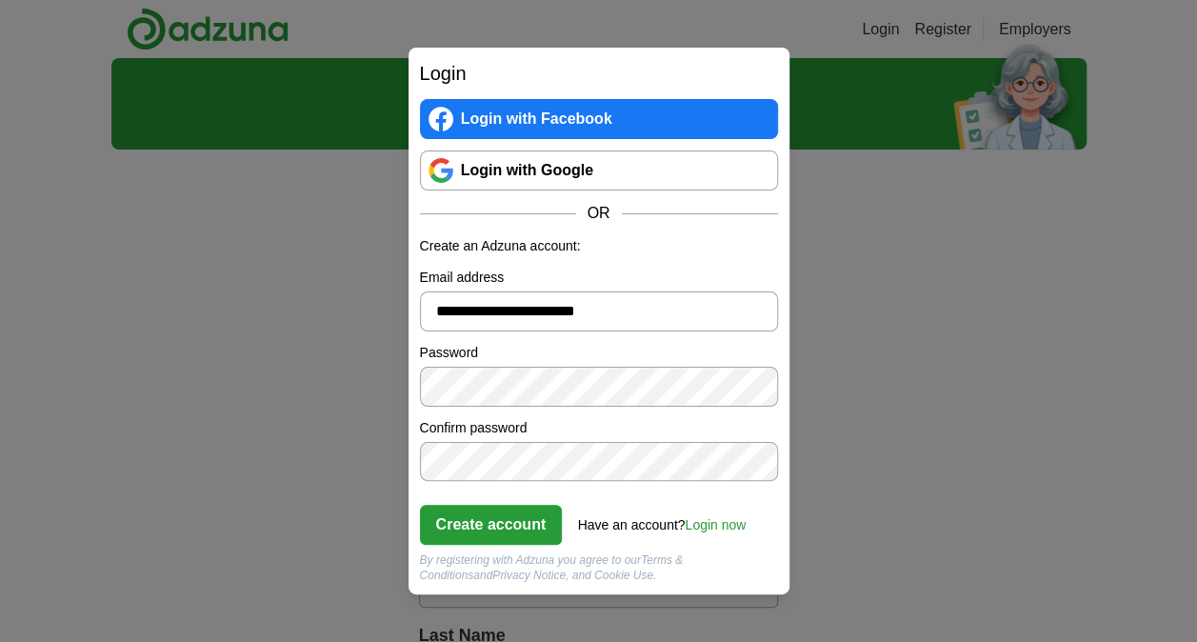  I want to click on a: Login with Facebook, so click(599, 119).